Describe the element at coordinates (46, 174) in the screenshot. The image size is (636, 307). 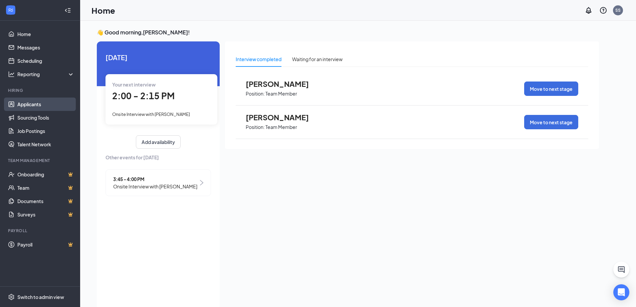
I see `a: OnboardingCrown` at that location.